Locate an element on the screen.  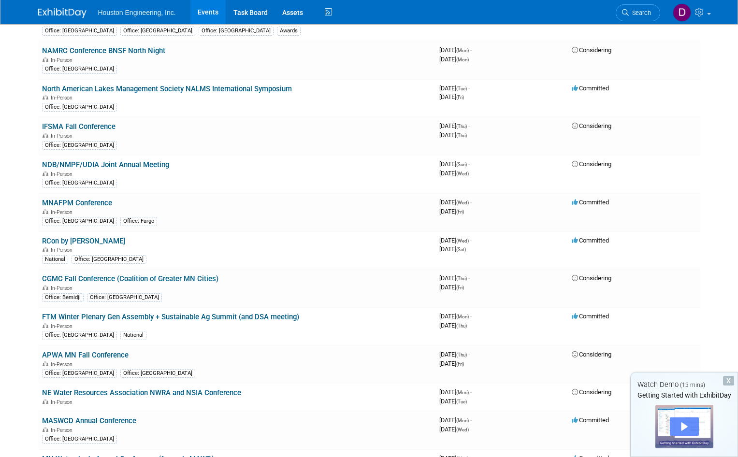
span: Search is located at coordinates (640, 13).